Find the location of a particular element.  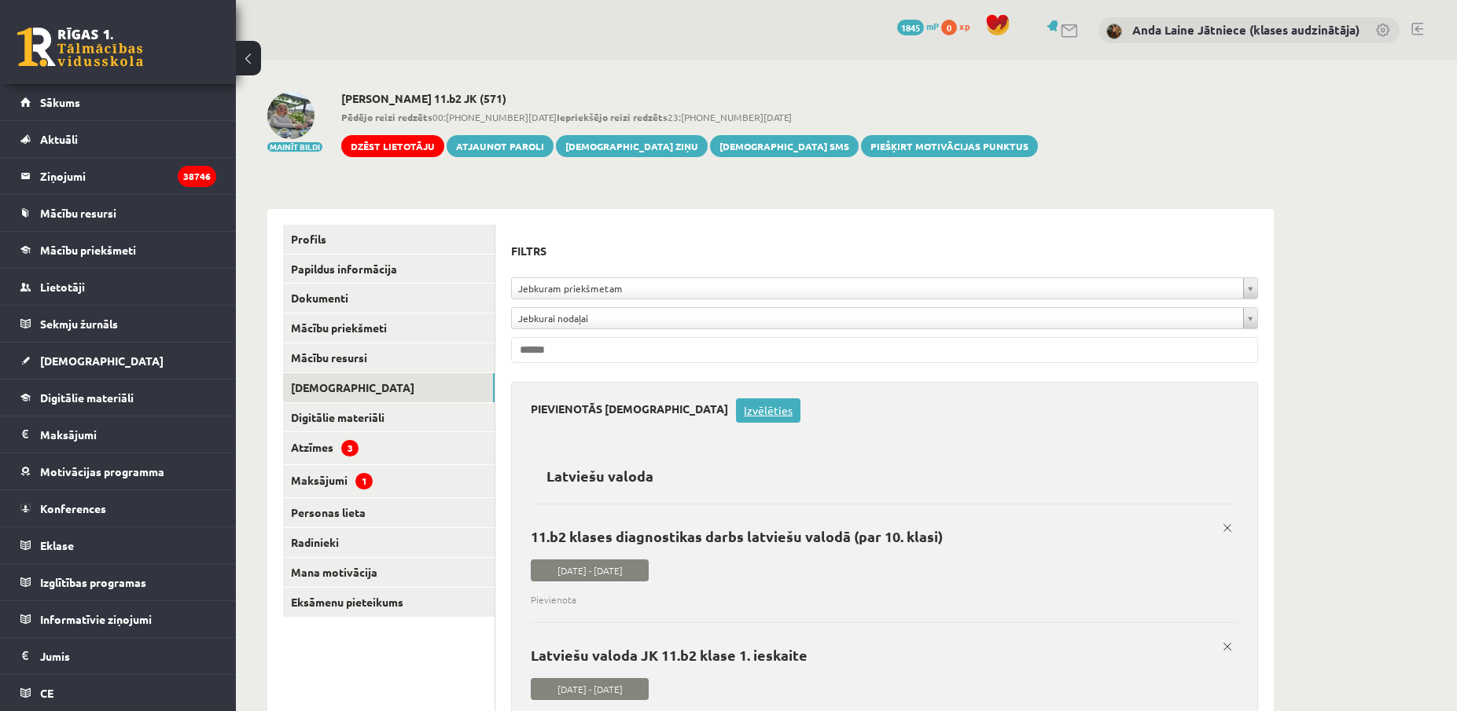

a: Lietotāji is located at coordinates (118, 287).